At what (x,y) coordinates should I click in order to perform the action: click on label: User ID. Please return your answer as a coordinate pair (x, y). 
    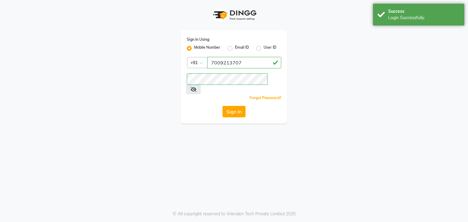
    Looking at the image, I should click on (270, 48).